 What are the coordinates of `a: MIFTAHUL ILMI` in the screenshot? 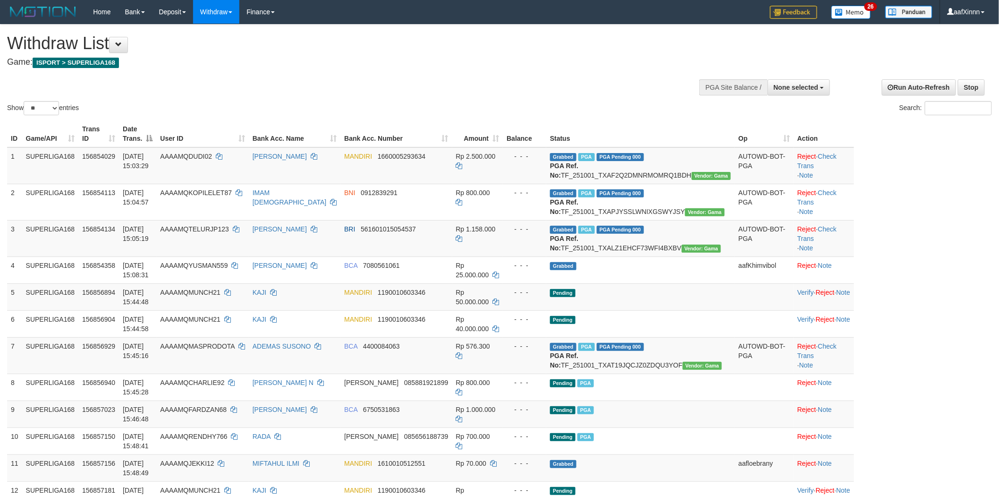 It's located at (276, 463).